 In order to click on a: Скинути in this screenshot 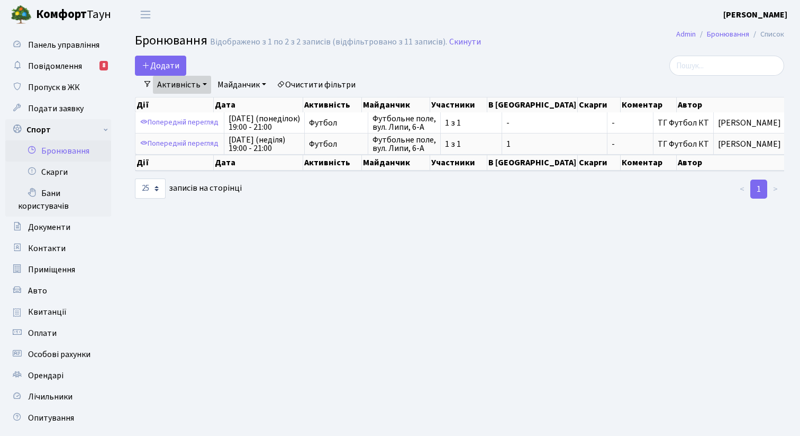, I will do `click(465, 42)`.